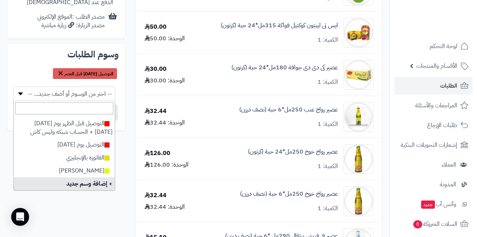 This screenshot has height=237, width=477. What do you see at coordinates (71, 25) in the screenshot?
I see `div: مصدر الزيارة: زيارة مباشرة` at bounding box center [71, 25].